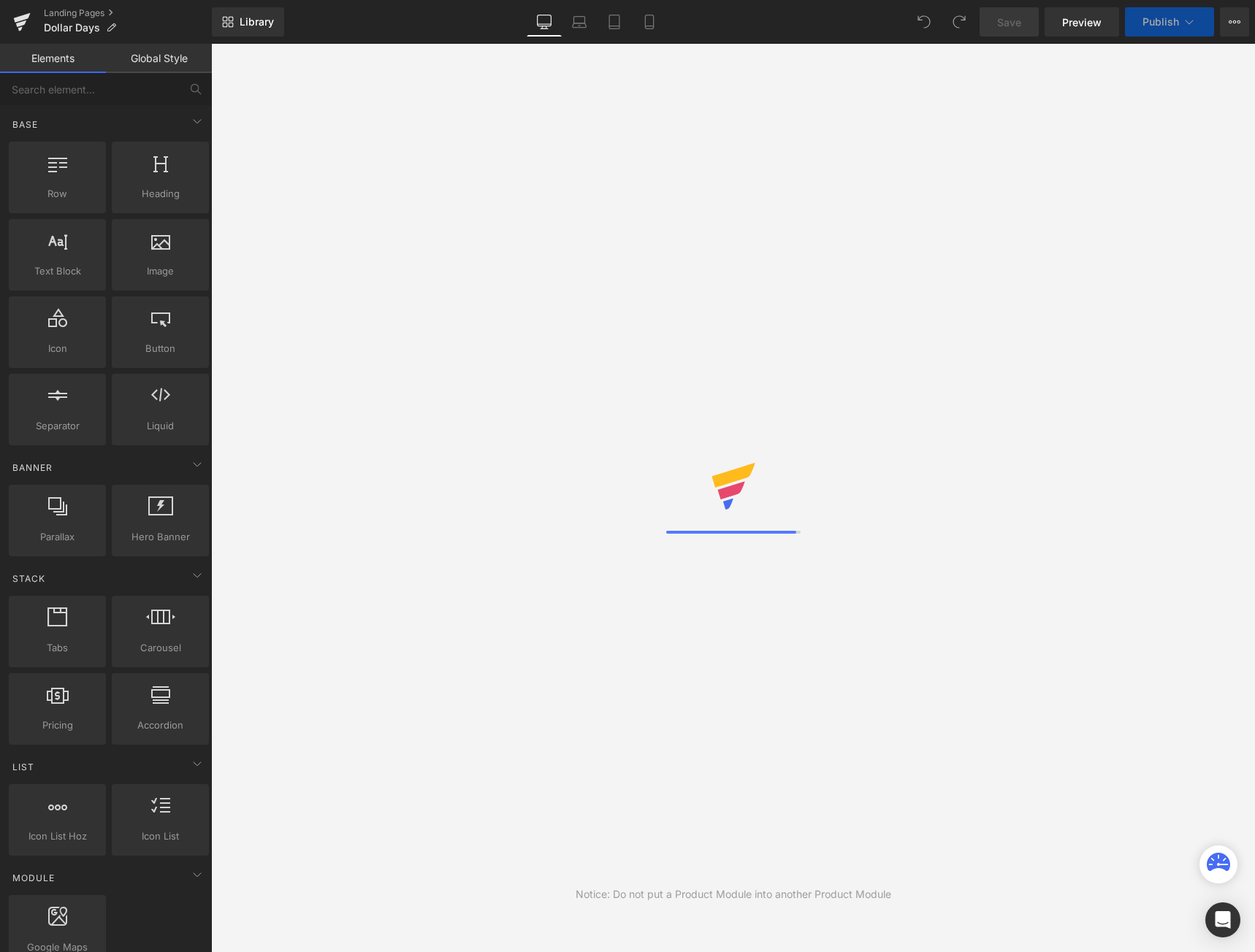 The image size is (1255, 952). I want to click on a: Global Style, so click(159, 59).